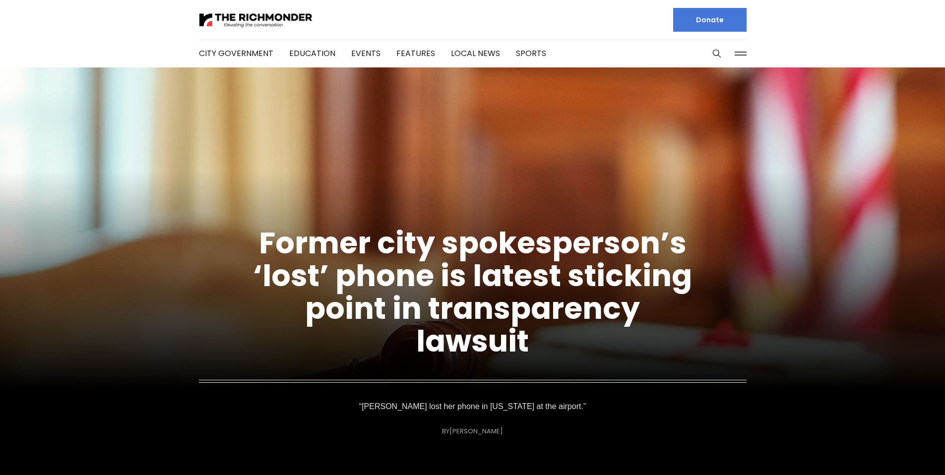 Image resolution: width=945 pixels, height=475 pixels. What do you see at coordinates (366, 53) in the screenshot?
I see `a: Events` at bounding box center [366, 53].